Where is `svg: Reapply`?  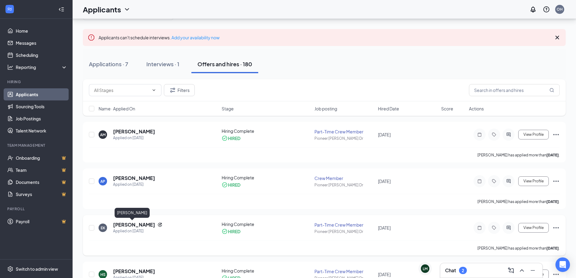
svg: Reapply is located at coordinates (160, 225).